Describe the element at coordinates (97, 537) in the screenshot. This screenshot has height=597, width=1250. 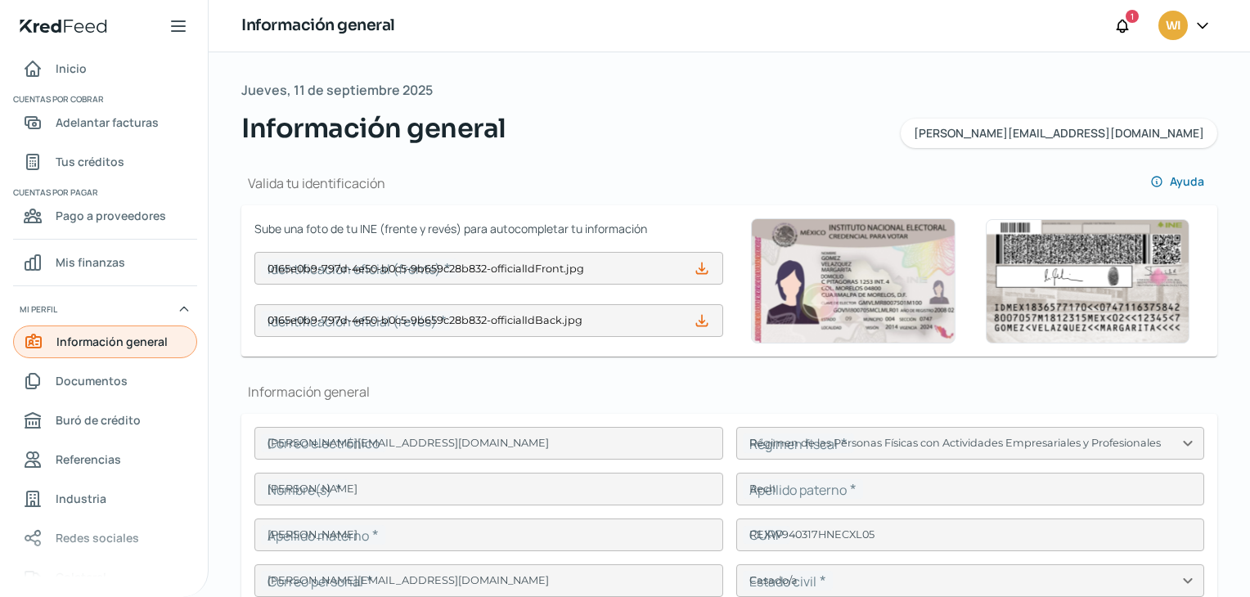
I see `span: Redes sociales` at that location.